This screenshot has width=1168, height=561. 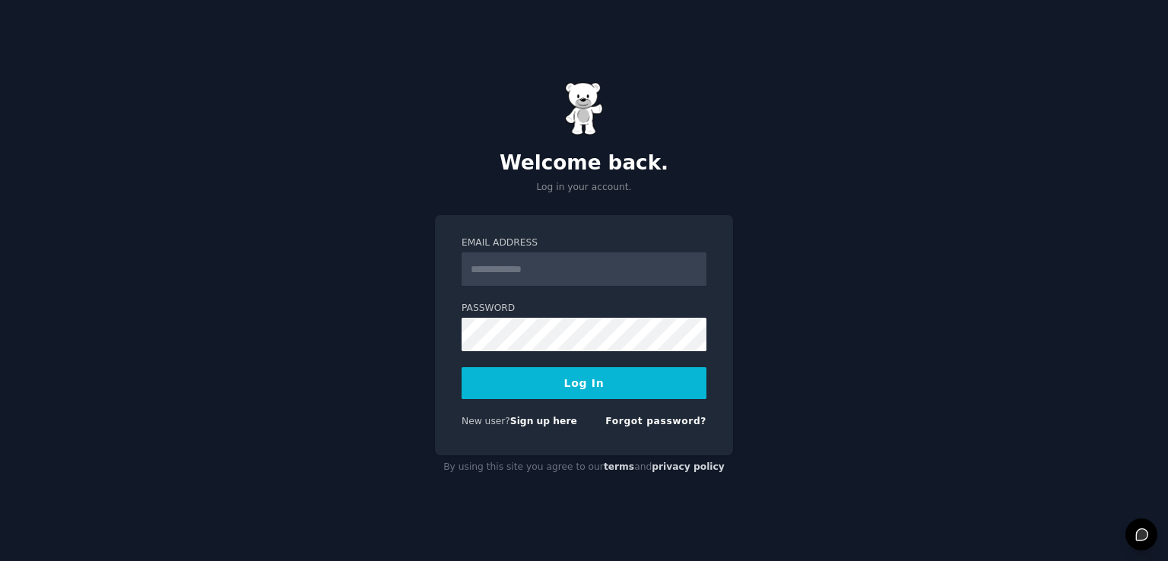 I want to click on span: New user?, so click(x=486, y=421).